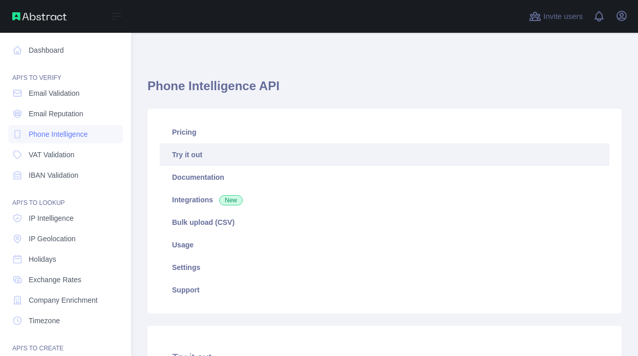  Describe the element at coordinates (385, 222) in the screenshot. I see `a: Bulk upload (CSV)` at that location.